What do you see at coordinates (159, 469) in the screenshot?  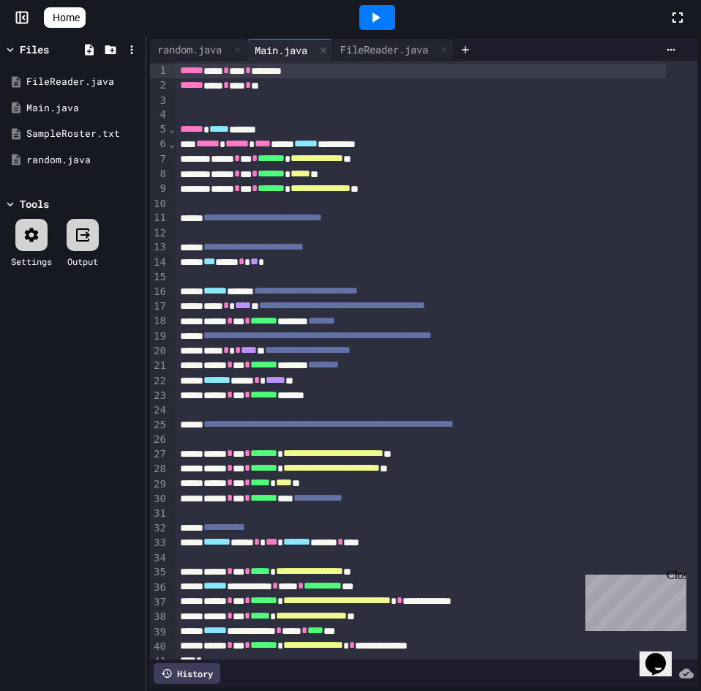 I see `div: 28` at bounding box center [159, 469].